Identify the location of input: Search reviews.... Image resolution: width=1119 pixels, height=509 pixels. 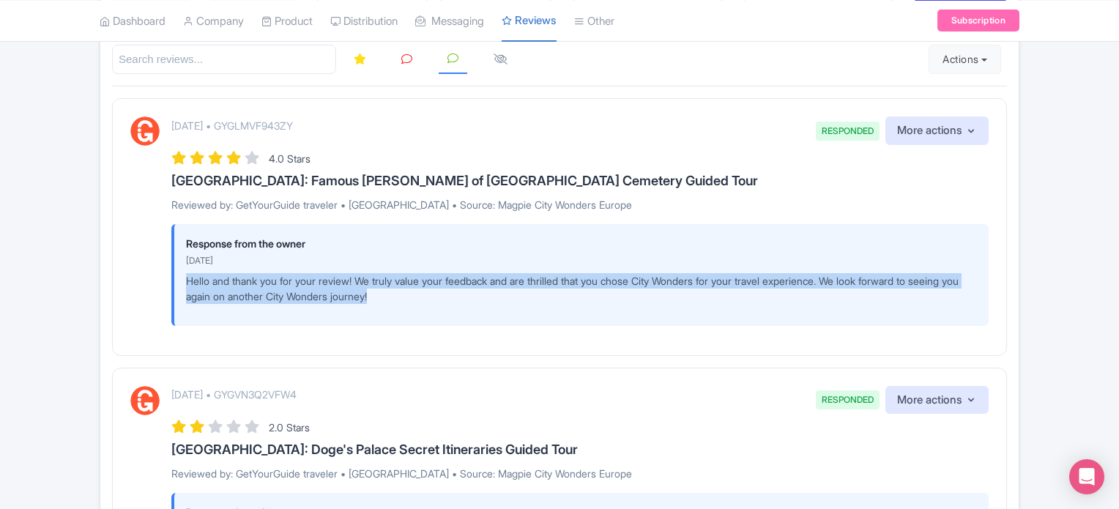
(224, 59).